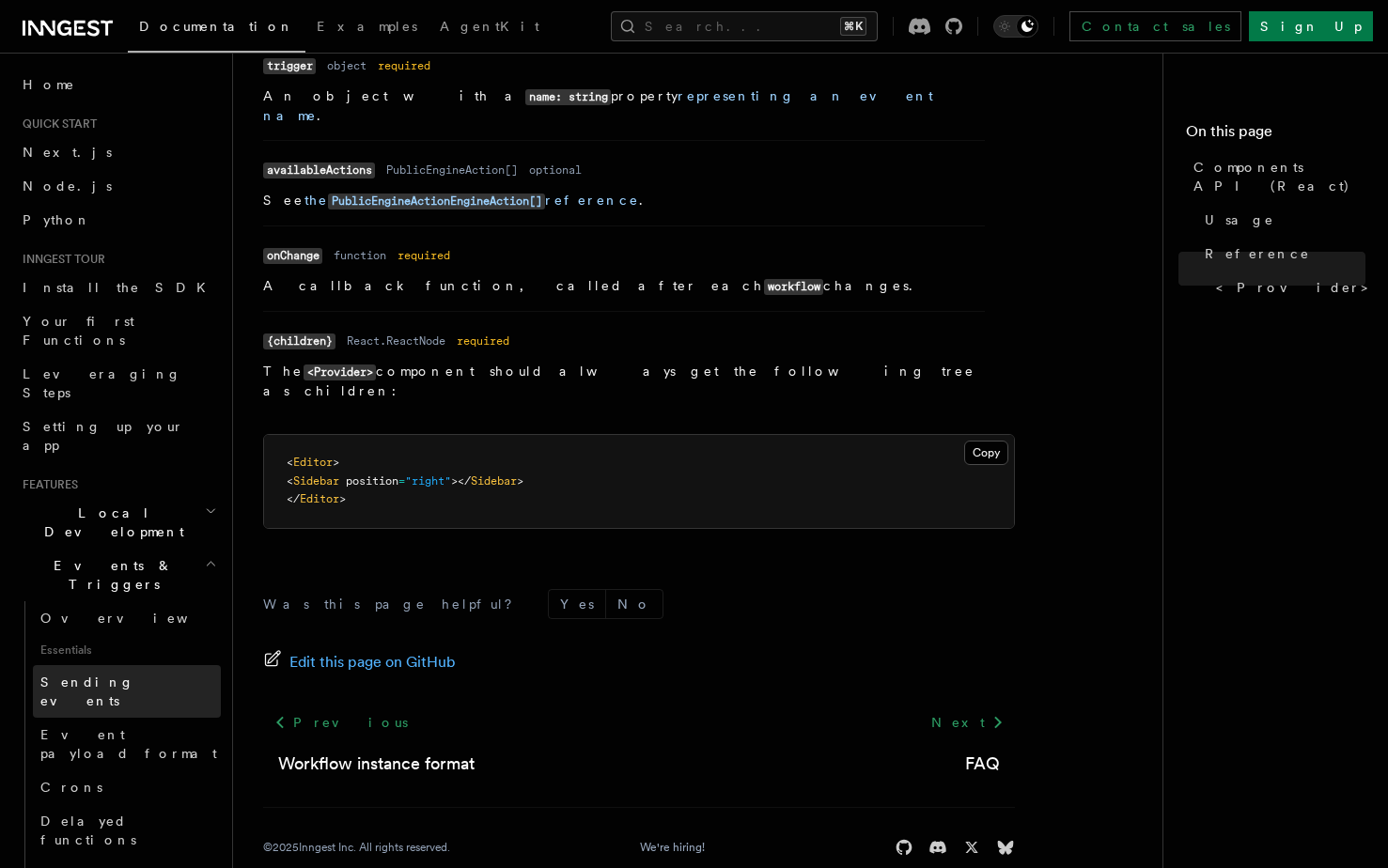  Describe the element at coordinates (71, 787) in the screenshot. I see `span: Crons` at that location.